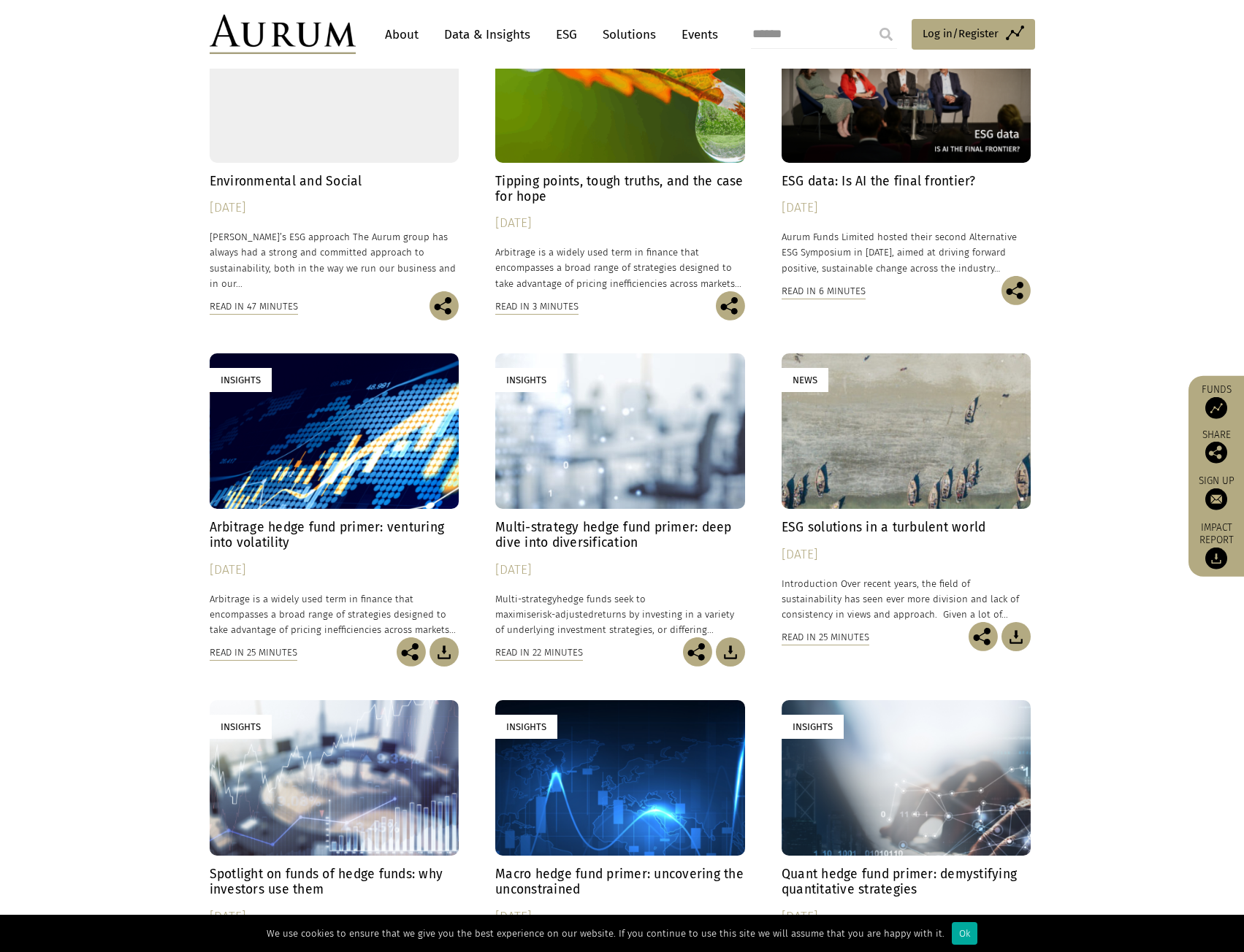  What do you see at coordinates (906, 882) in the screenshot?
I see `h4: Quant hedge fund primer: demystifying quantitative strategies` at bounding box center [906, 882].